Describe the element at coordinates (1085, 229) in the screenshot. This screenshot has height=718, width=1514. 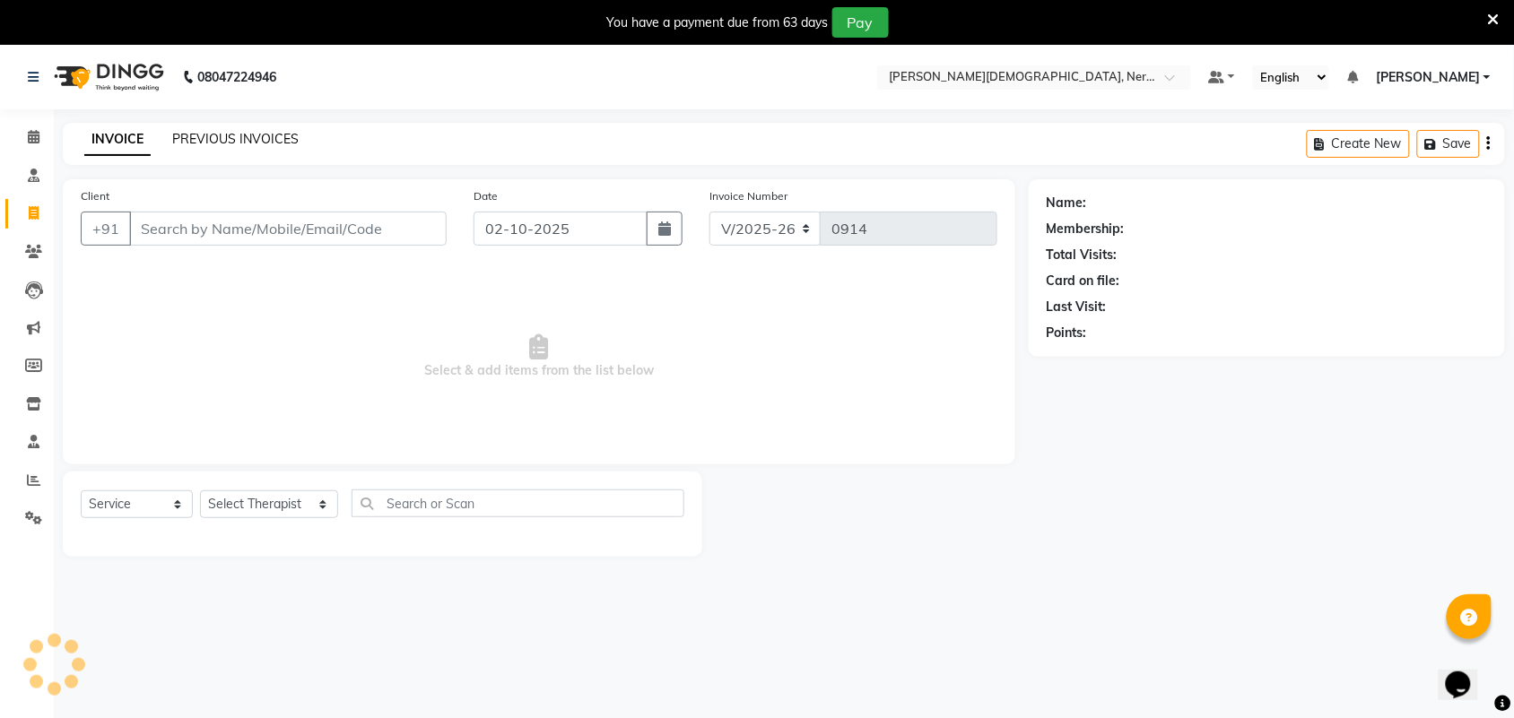
I see `div: Membership:` at that location.